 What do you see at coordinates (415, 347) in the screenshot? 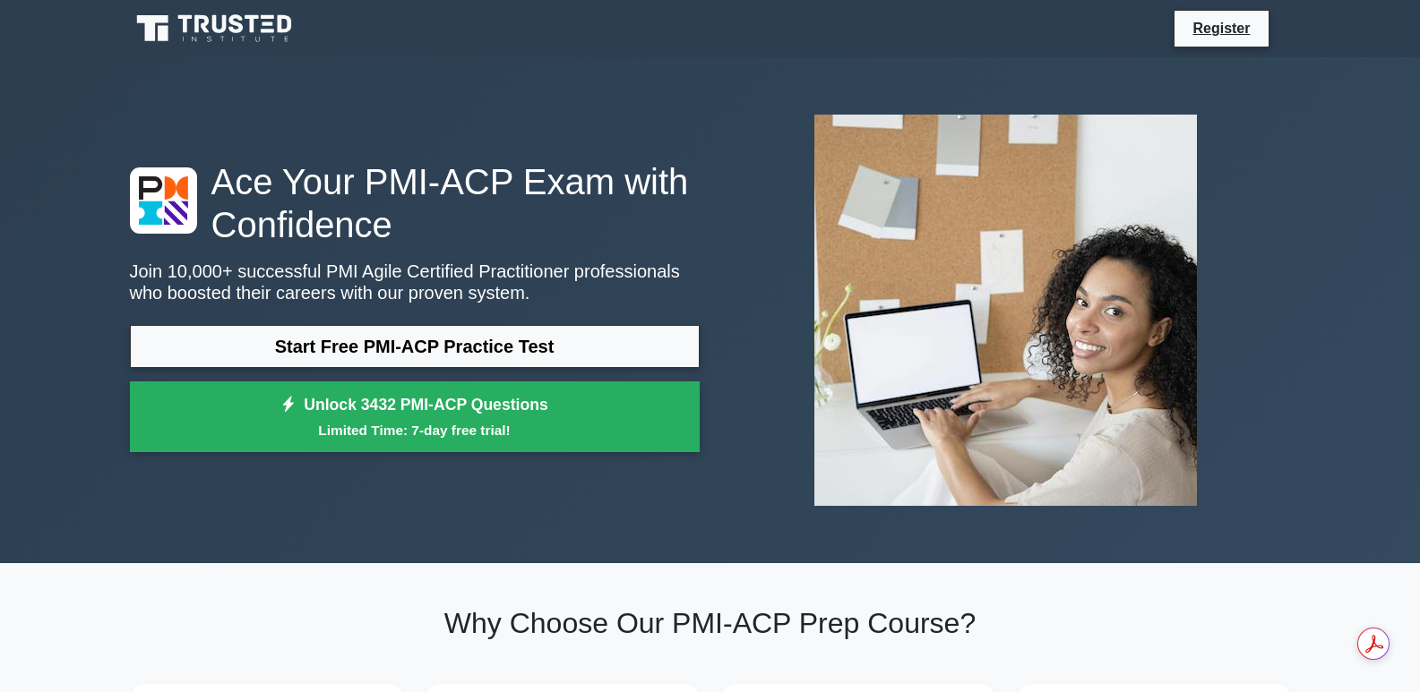
I see `a: Start Free PMI-ACP Practice Test` at bounding box center [415, 347].